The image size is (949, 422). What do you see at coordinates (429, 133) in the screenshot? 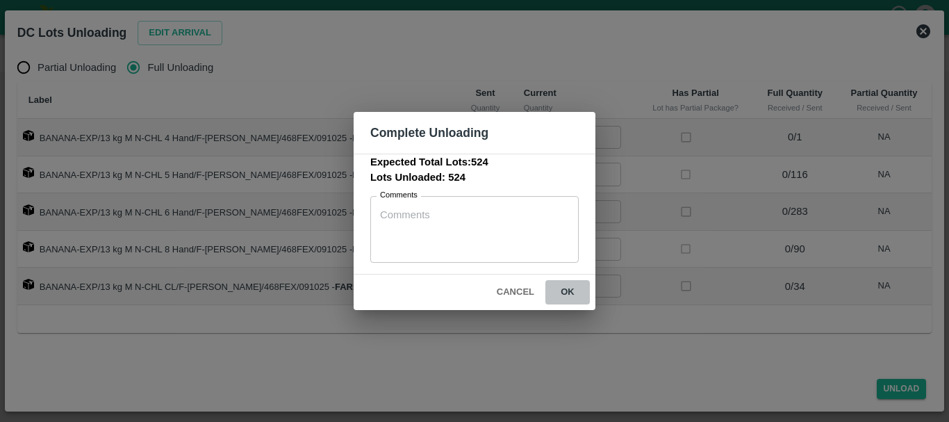
I see `b: Complete Unloading` at bounding box center [429, 133].